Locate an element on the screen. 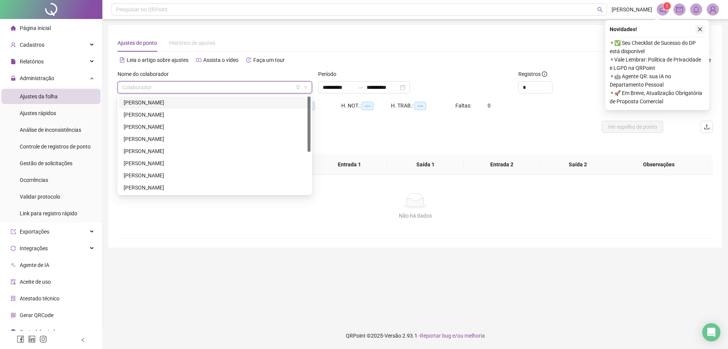 Image resolution: width=728 pixels, height=349 pixels. span: Cadastros is located at coordinates (32, 45).